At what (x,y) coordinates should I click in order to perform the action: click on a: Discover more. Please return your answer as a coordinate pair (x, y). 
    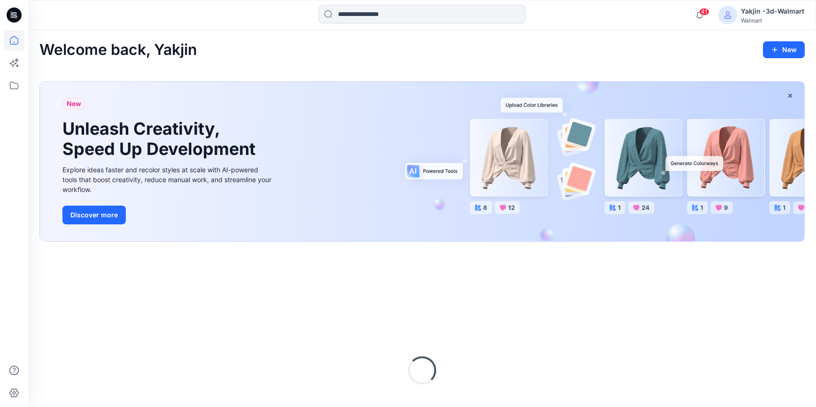
    Looking at the image, I should click on (168, 215).